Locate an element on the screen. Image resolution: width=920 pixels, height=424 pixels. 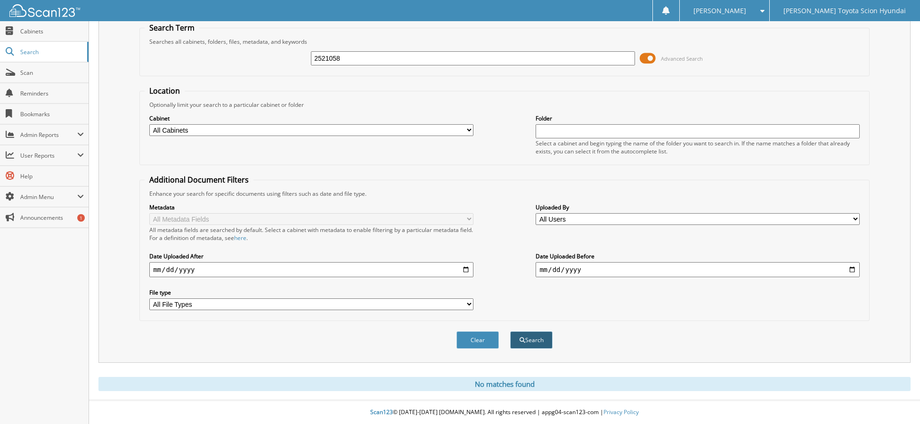
label: Date Uploaded Before is located at coordinates (697, 256).